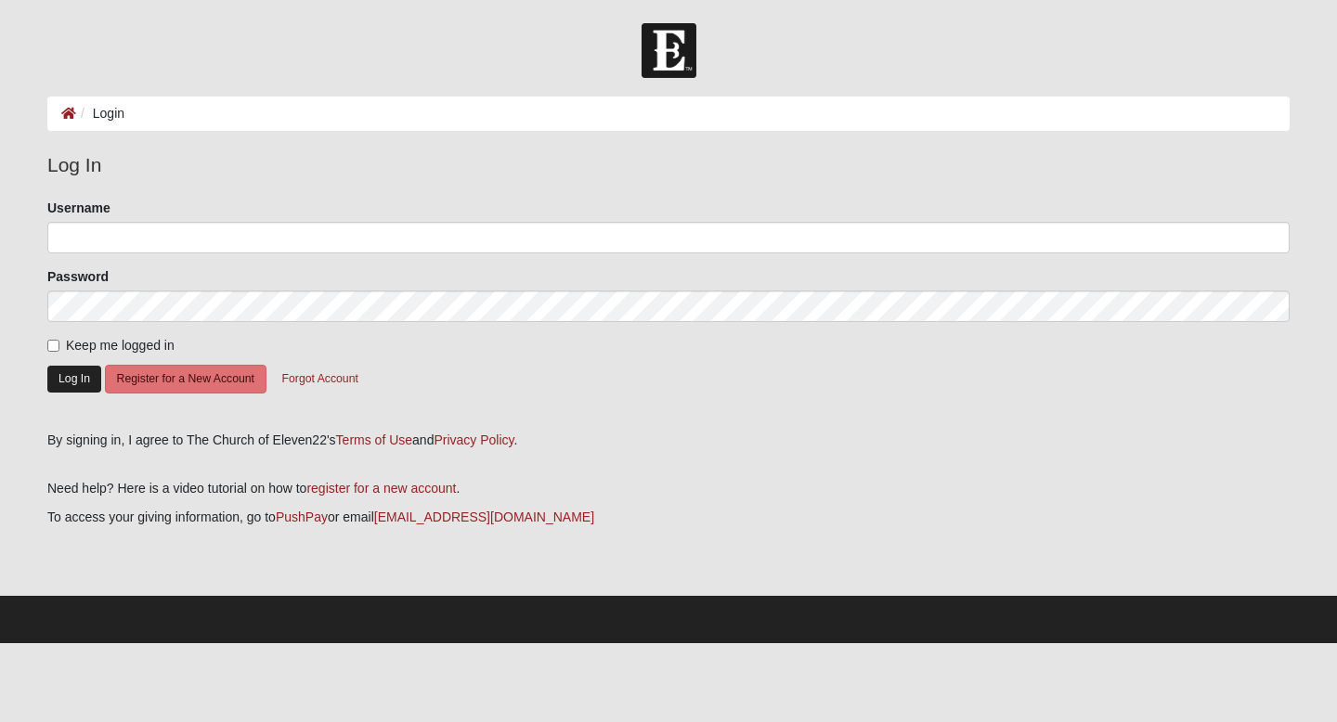 The width and height of the screenshot is (1337, 722). Describe the element at coordinates (100, 113) in the screenshot. I see `li: Login` at that location.